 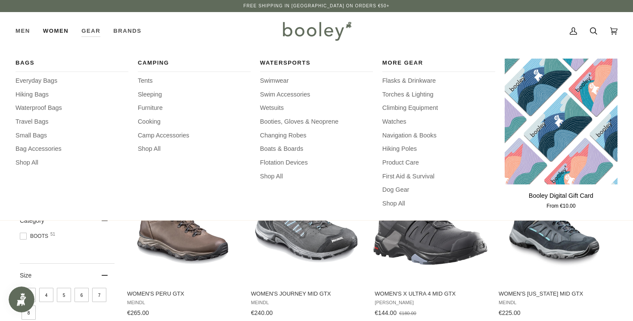 What do you see at coordinates (194, 122) in the screenshot?
I see `a: Cooking` at bounding box center [194, 122].